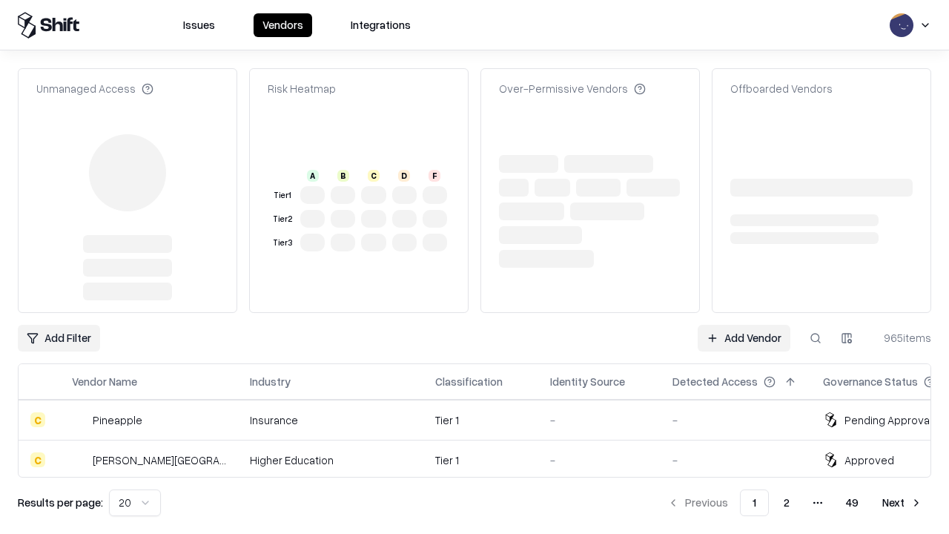 The image size is (949, 534). Describe the element at coordinates (781, 88) in the screenshot. I see `div: Offboarded Vendors` at that location.